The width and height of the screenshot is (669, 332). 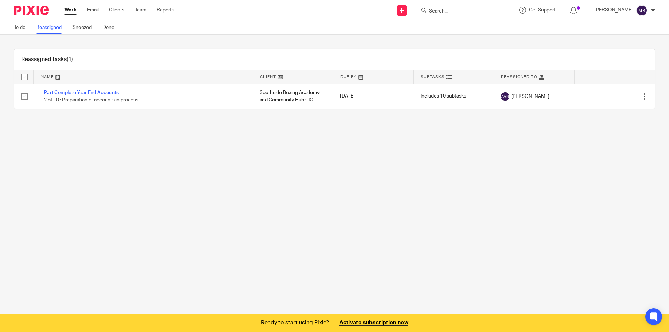 What do you see at coordinates (70, 10) in the screenshot?
I see `a: Work` at bounding box center [70, 10].